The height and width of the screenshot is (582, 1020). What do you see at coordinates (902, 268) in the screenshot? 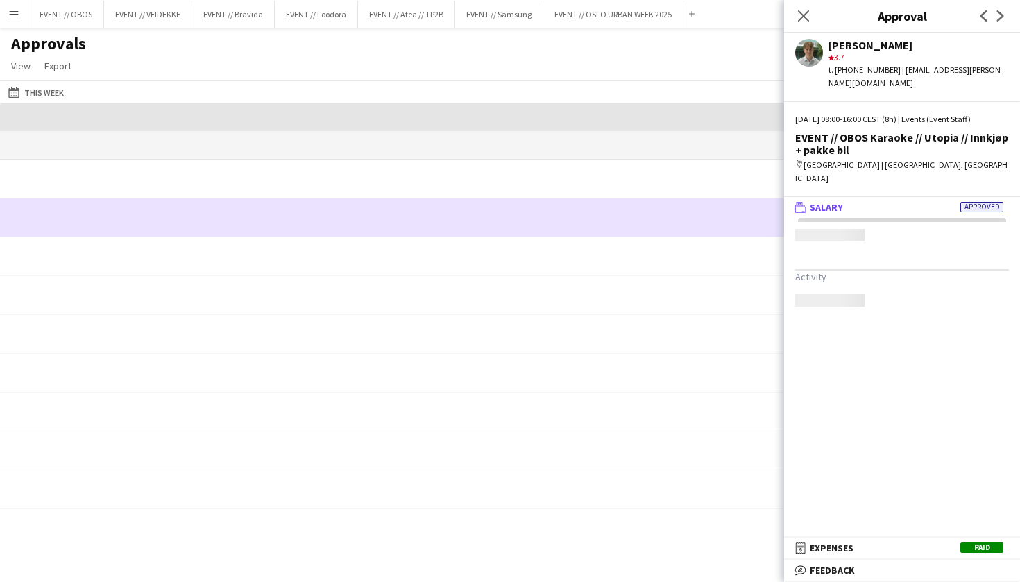
I see `div: SalaryApproved` at bounding box center [902, 268].